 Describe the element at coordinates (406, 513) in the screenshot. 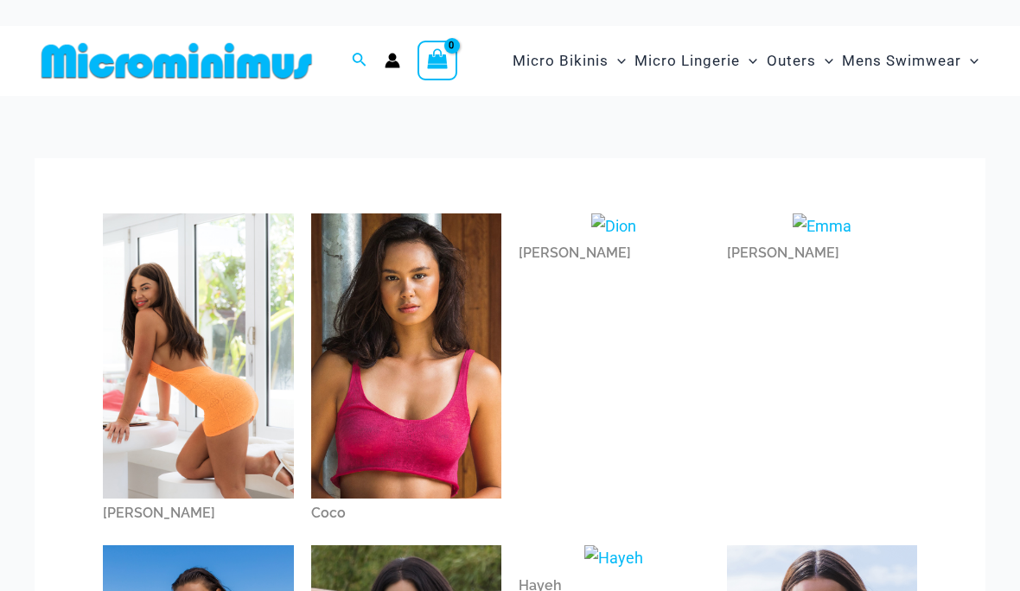

I see `div: Coco` at that location.